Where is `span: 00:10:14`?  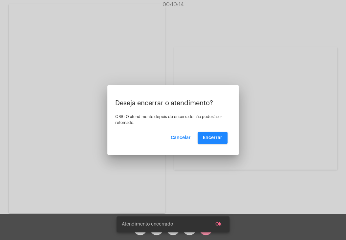
span: 00:10:14 is located at coordinates (173, 5).